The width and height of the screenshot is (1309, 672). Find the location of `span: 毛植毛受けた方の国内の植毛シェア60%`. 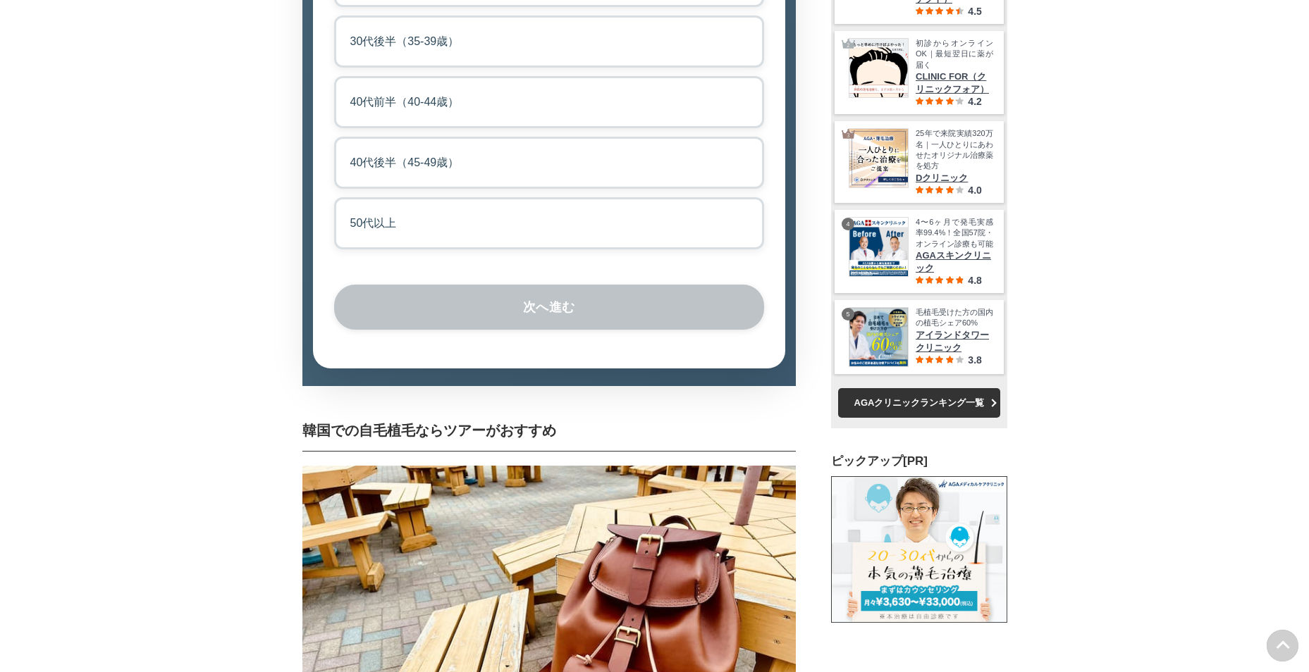

span: 毛植毛受けた方の国内の植毛シェア60% is located at coordinates (954, 317).